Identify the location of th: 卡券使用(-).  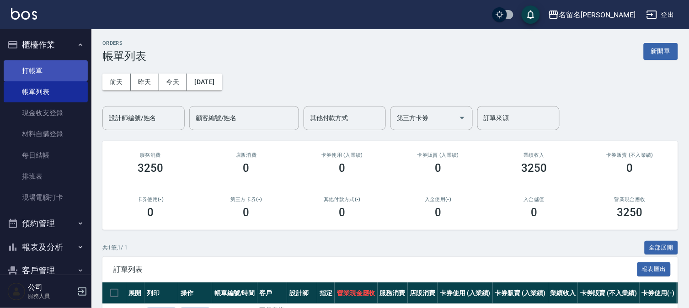
(658, 293).